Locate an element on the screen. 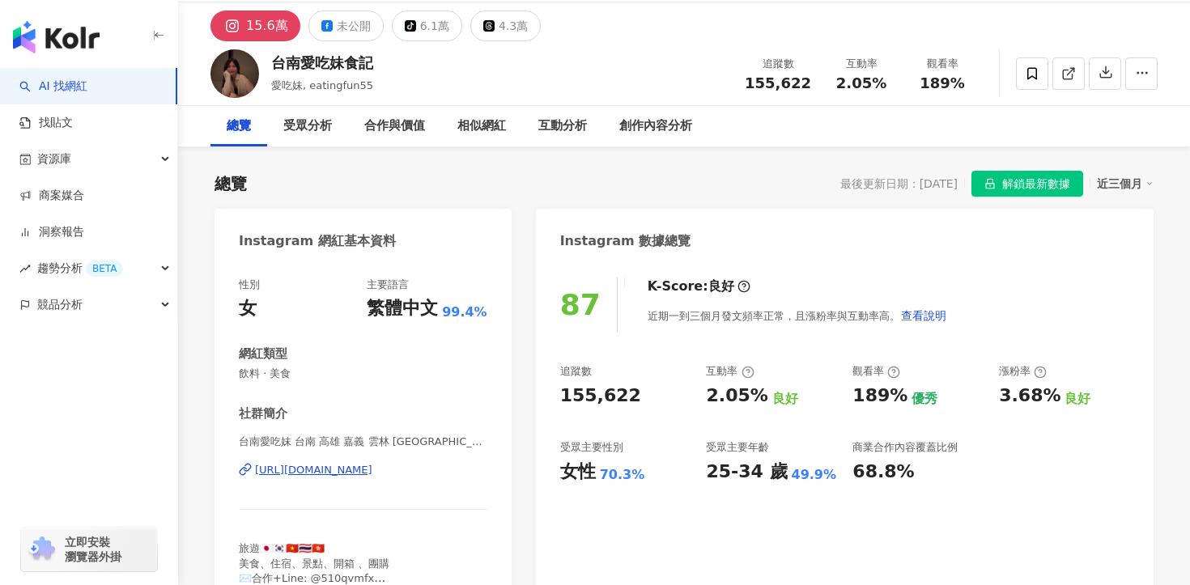 Image resolution: width=1190 pixels, height=585 pixels. button: 6.1萬 is located at coordinates (426, 26).